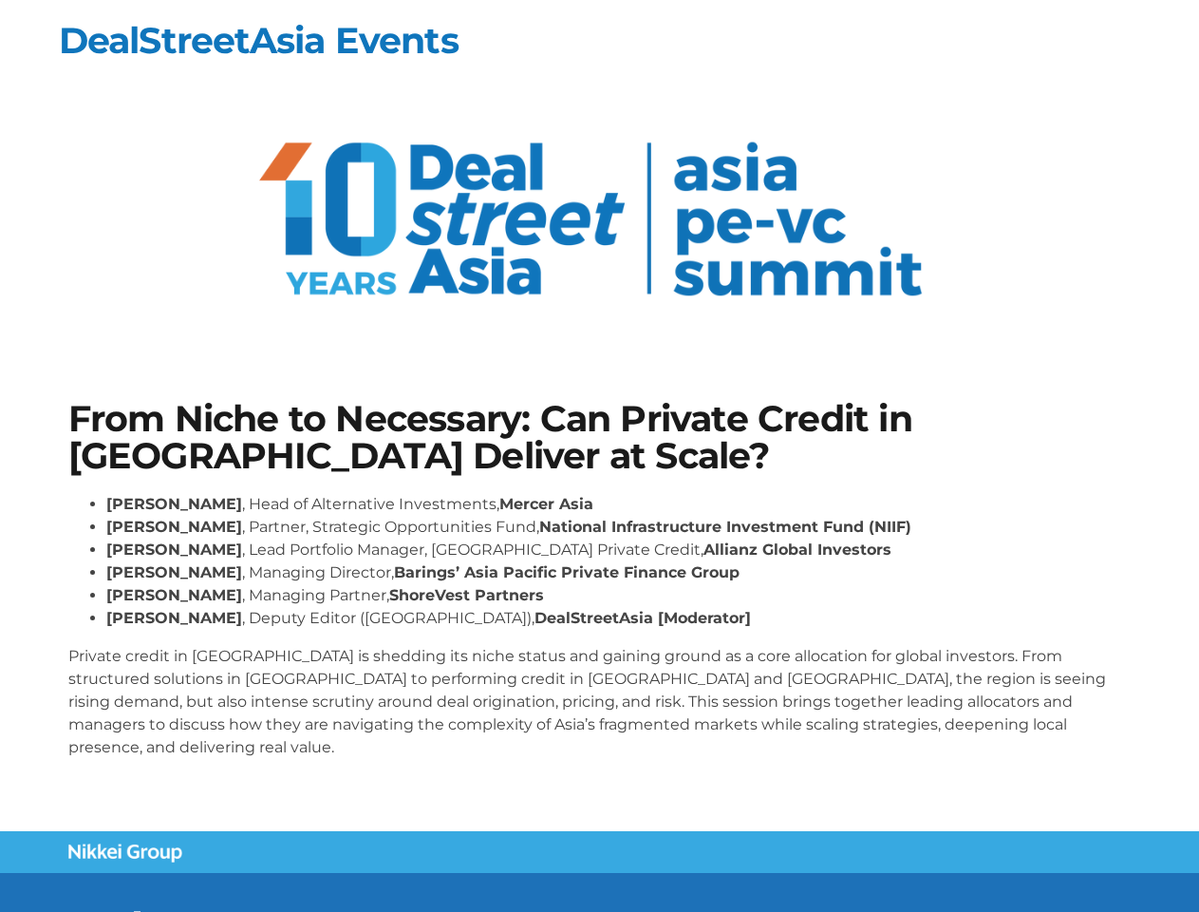 The image size is (1199, 912). I want to click on strong: DealStreetAsia [Moderator], so click(643, 617).